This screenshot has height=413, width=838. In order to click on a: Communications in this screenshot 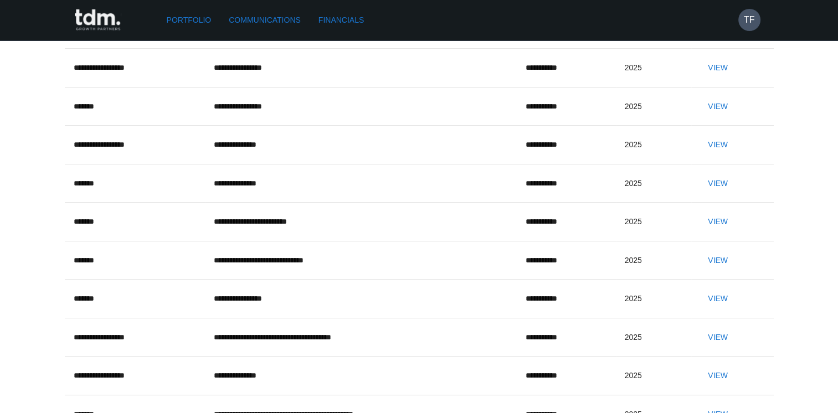, I will do `click(265, 20)`.